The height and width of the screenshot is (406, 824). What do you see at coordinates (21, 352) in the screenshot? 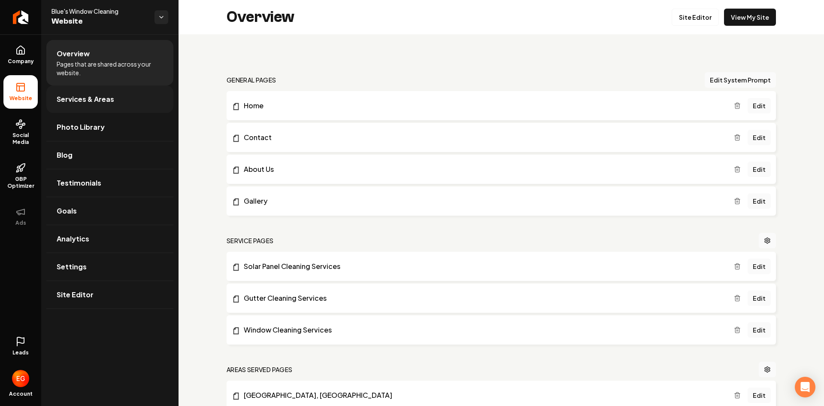
I see `span: Leads` at bounding box center [21, 352].